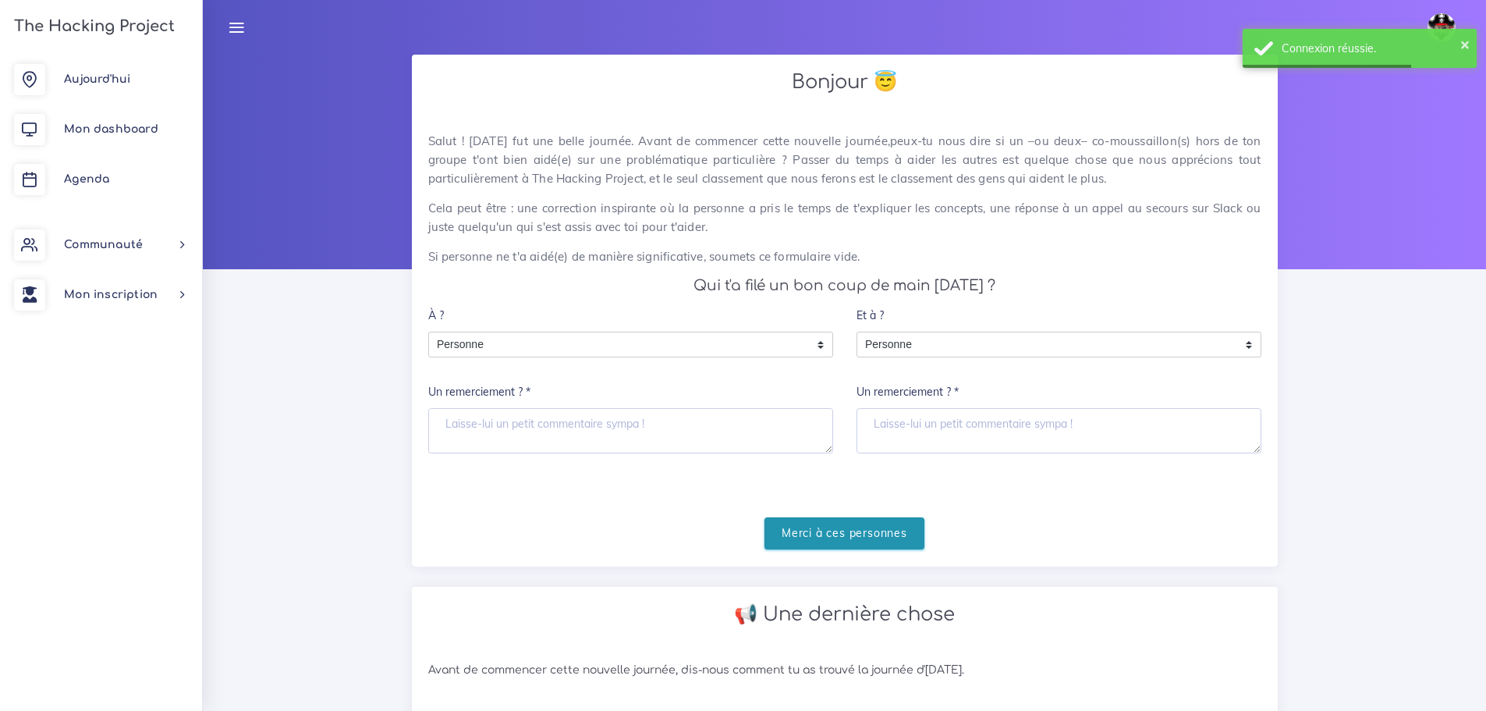  Describe the element at coordinates (845, 82) in the screenshot. I see `h2: Bonjour 😇` at that location.